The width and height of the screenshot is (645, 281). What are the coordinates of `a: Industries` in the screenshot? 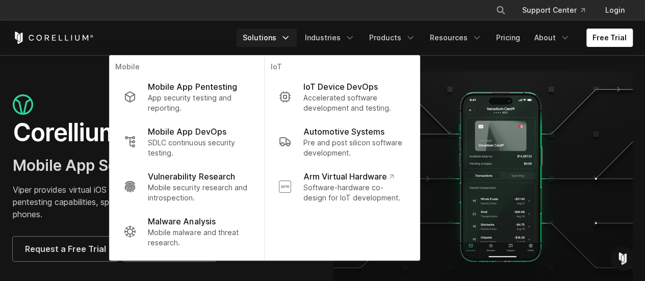 It's located at (330, 38).